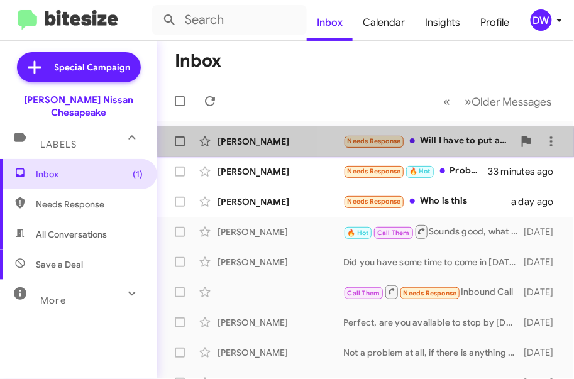  Describe the element at coordinates (540, 20) in the screenshot. I see `button: DW` at that location.